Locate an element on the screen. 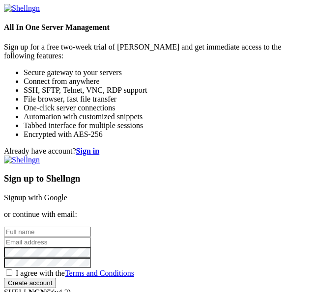 The image size is (314, 292). div: Already have account? is located at coordinates (157, 151).